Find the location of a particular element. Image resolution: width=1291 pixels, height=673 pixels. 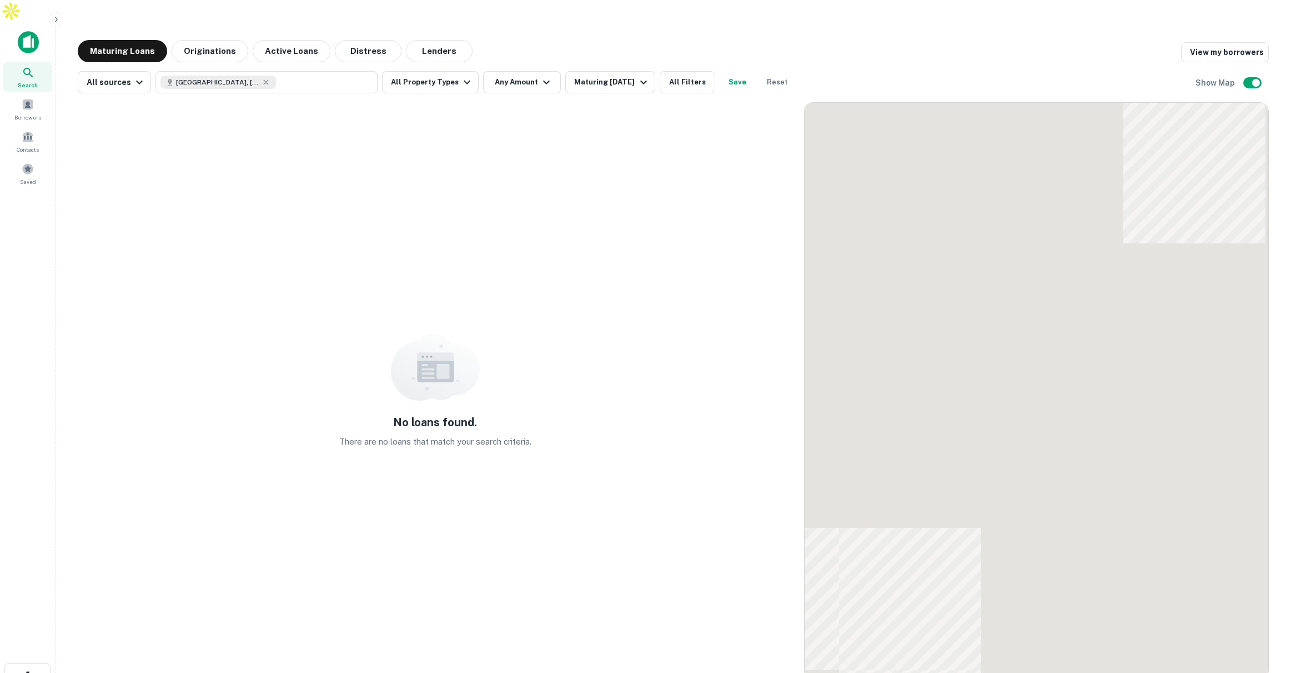

button: All sources is located at coordinates (114, 82).